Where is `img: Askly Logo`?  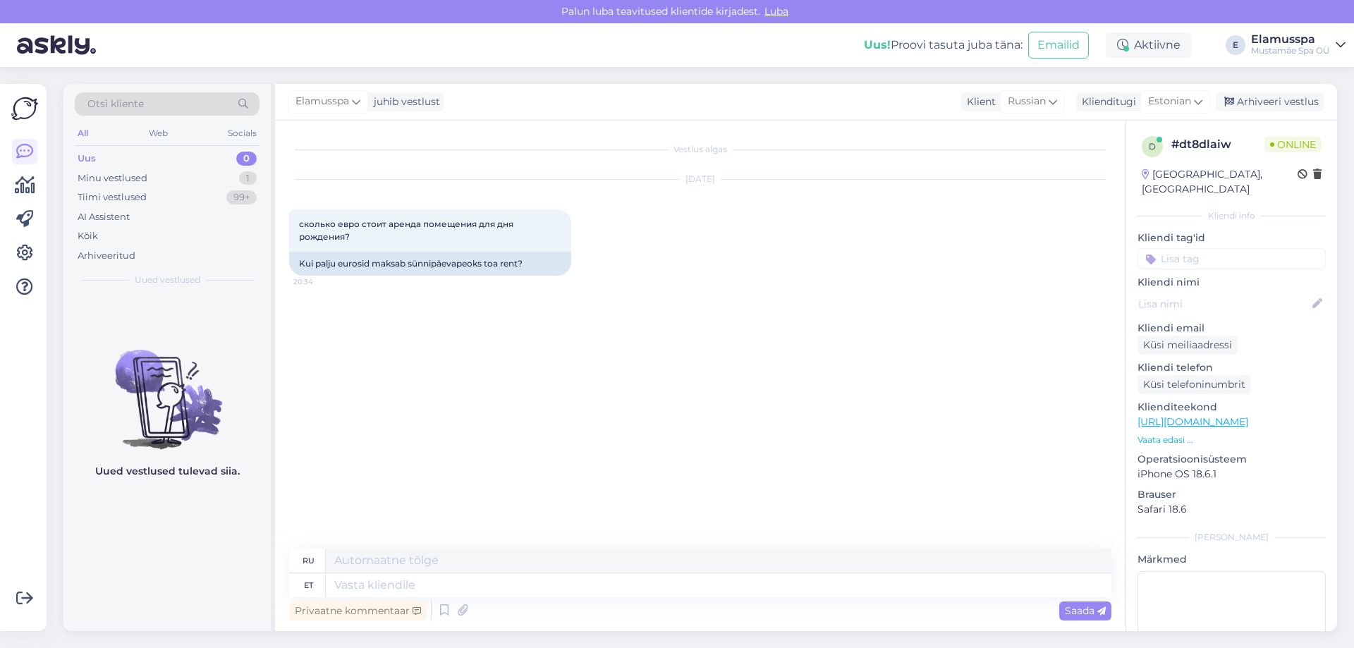
img: Askly Logo is located at coordinates (25, 109).